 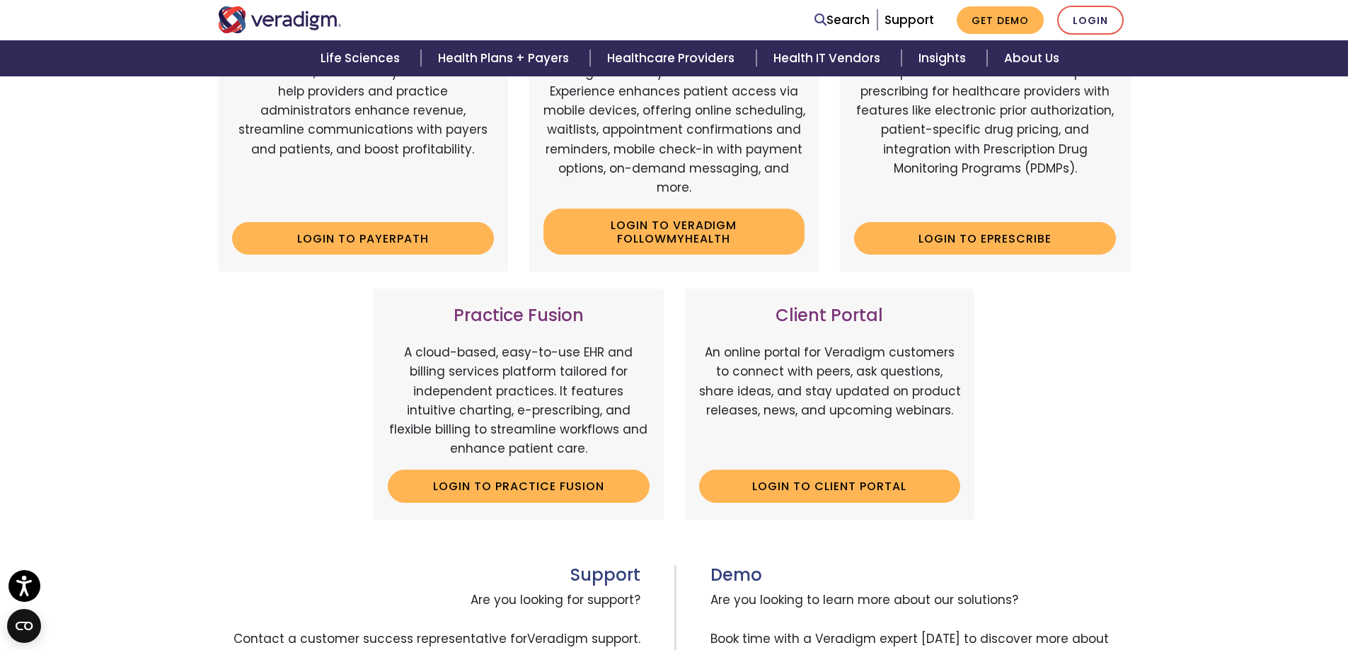 I want to click on p: An online portal for Veradigm customers to connect with peers, ask questions, share ideas, and st..., so click(x=830, y=401).